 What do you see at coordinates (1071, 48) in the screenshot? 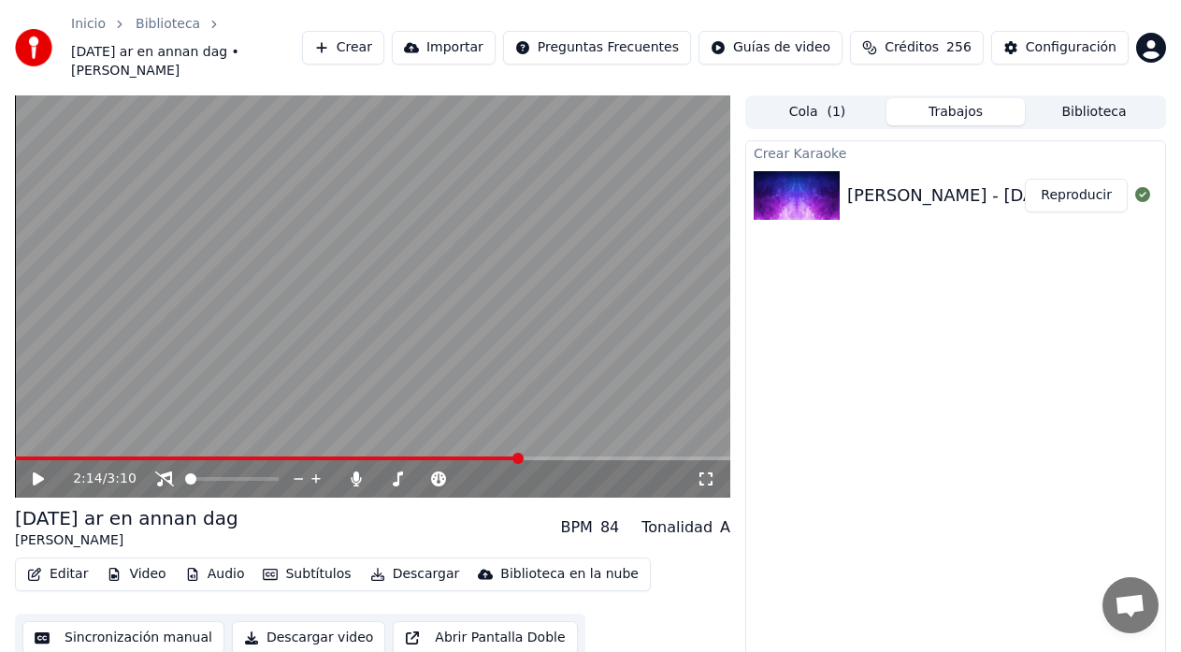
I see `div: Configuración` at bounding box center [1071, 48].